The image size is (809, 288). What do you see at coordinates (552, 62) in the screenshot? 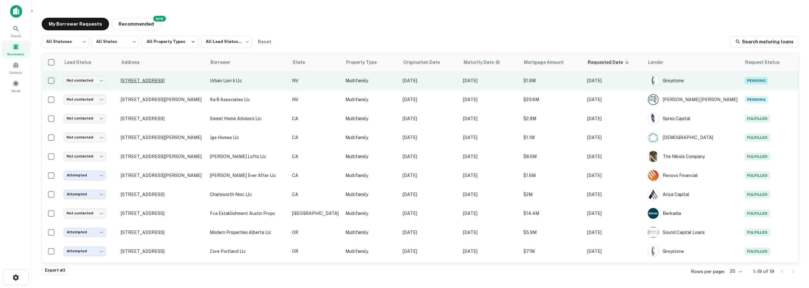
I see `th: Mortgage Amount` at bounding box center [552, 62].